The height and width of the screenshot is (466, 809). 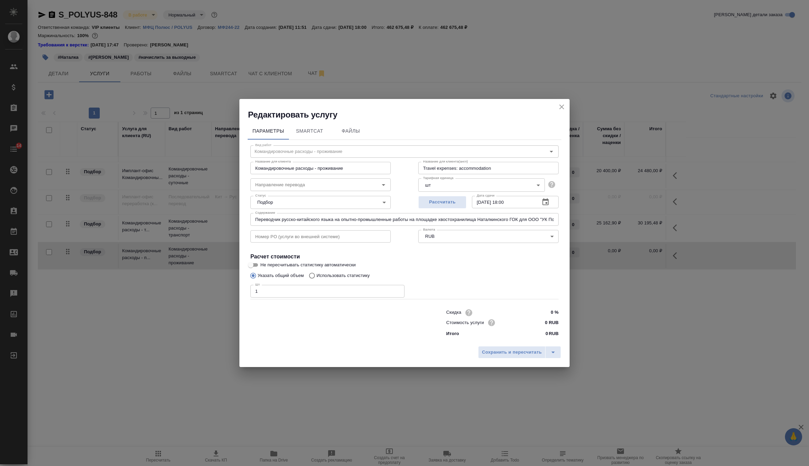 I want to click on p: Итого, so click(x=452, y=334).